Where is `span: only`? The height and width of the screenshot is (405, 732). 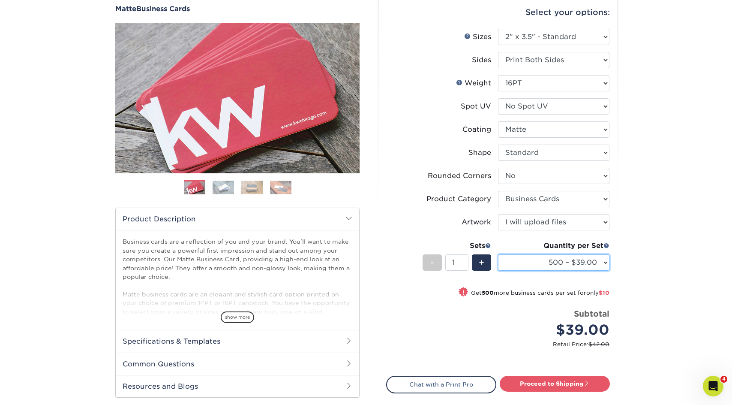
span: only is located at coordinates (598, 292).